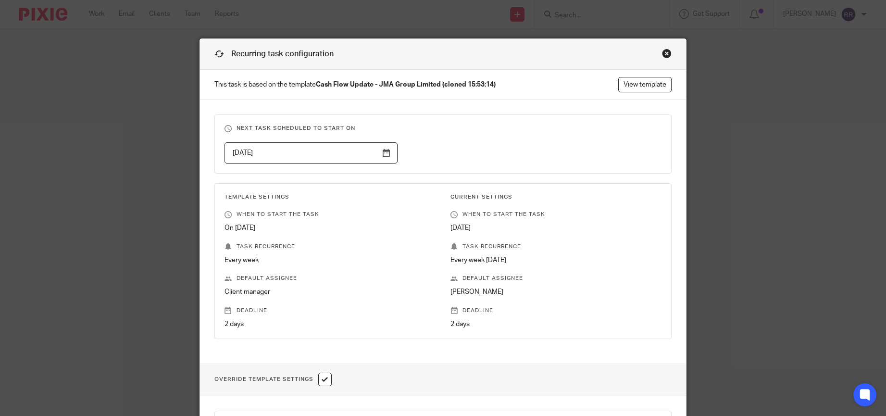 The height and width of the screenshot is (416, 886). What do you see at coordinates (645, 85) in the screenshot?
I see `a: View template` at bounding box center [645, 85].